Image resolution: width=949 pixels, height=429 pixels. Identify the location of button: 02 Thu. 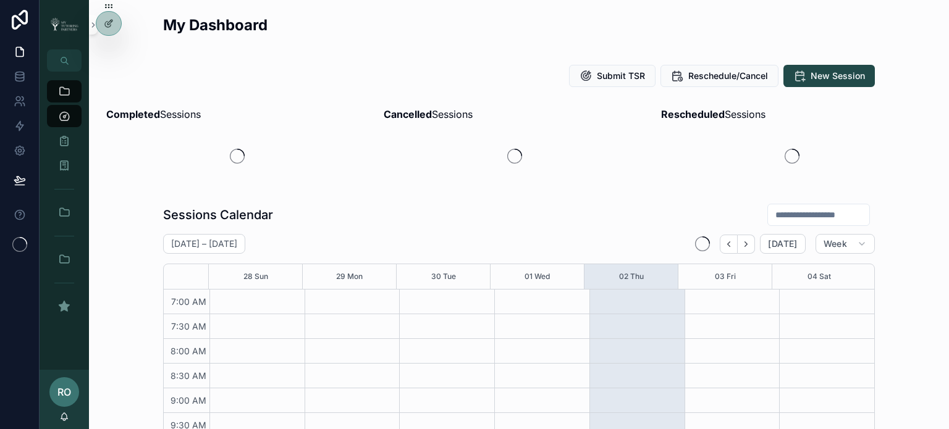
(631, 277).